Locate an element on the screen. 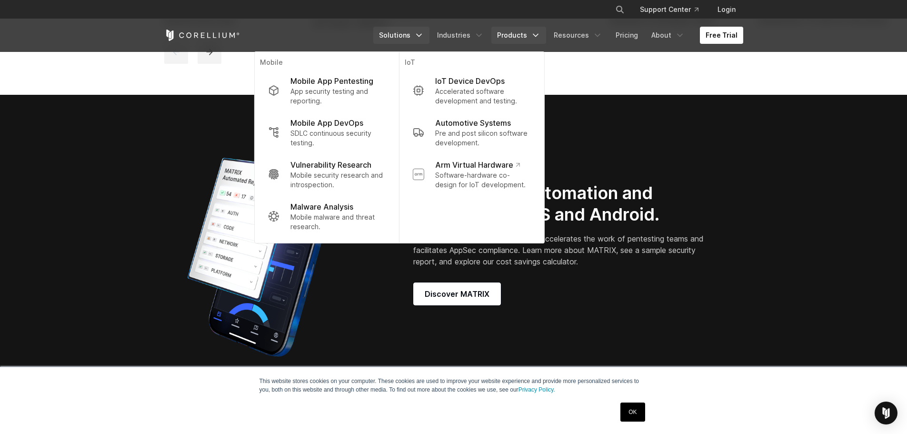  a: Products is located at coordinates (519, 35).